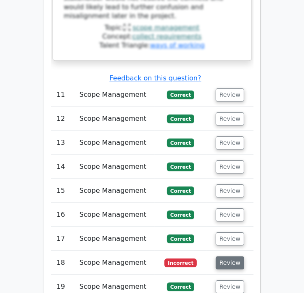 This screenshot has height=293, width=304. Describe the element at coordinates (177, 45) in the screenshot. I see `a: ways of working` at that location.